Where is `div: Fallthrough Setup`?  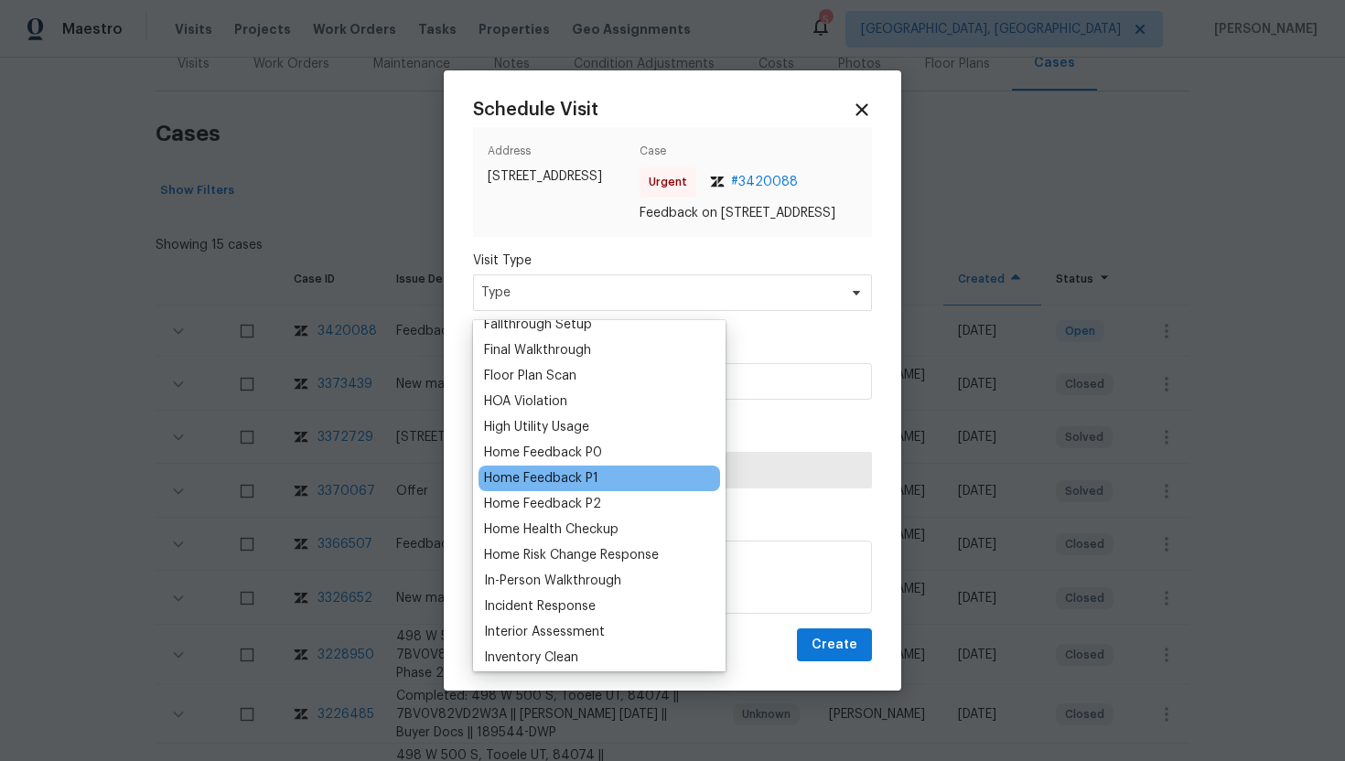
div: Fallthrough Setup is located at coordinates (538, 325).